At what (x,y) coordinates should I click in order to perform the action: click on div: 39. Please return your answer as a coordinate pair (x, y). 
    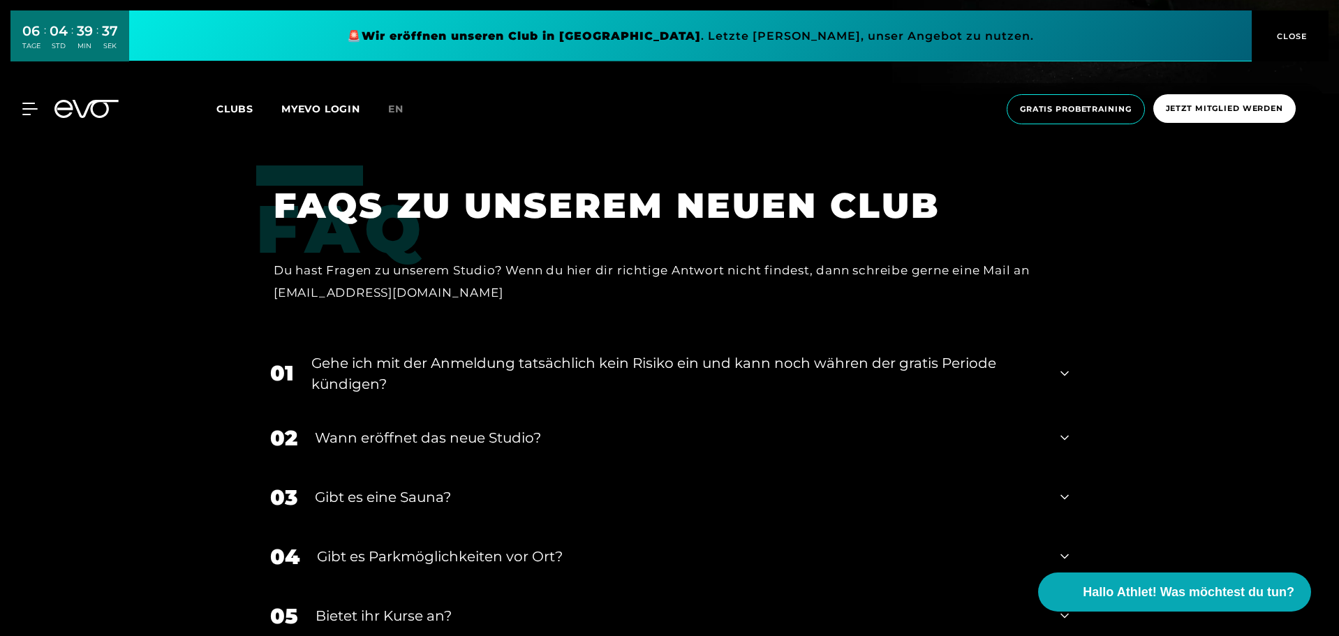
    Looking at the image, I should click on (84, 31).